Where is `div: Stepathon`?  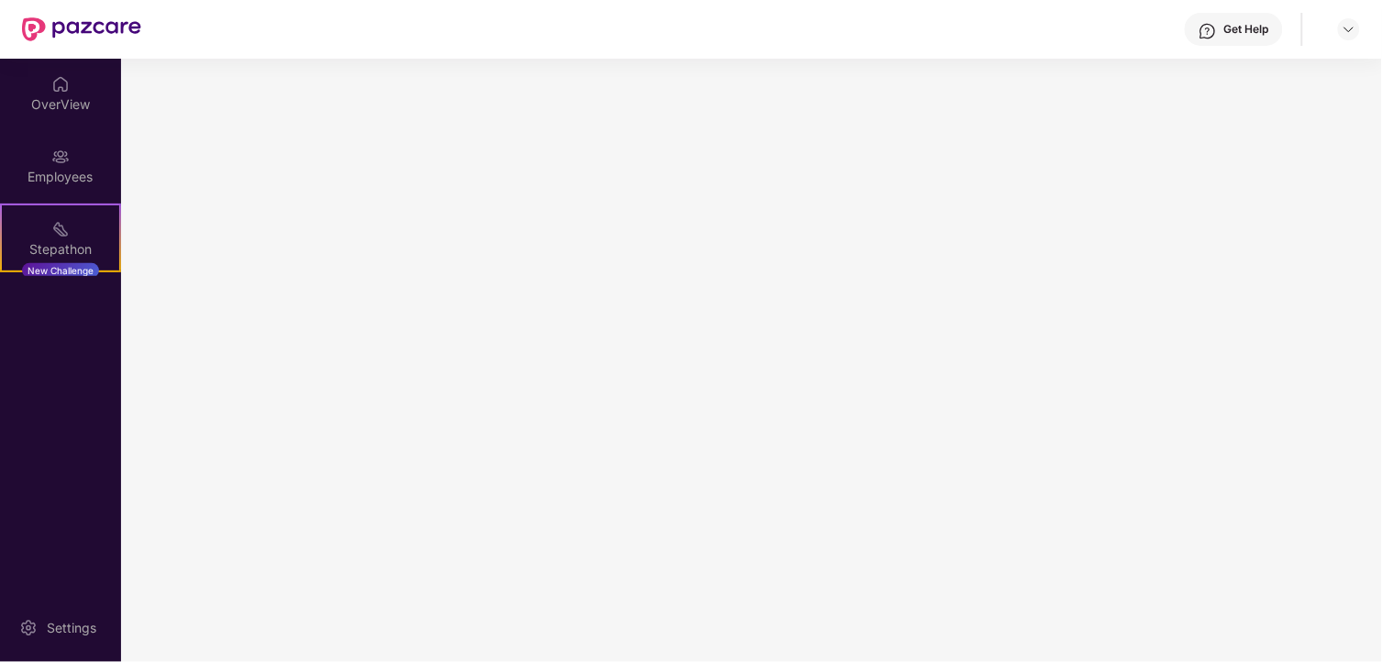
div: Stepathon is located at coordinates (61, 250).